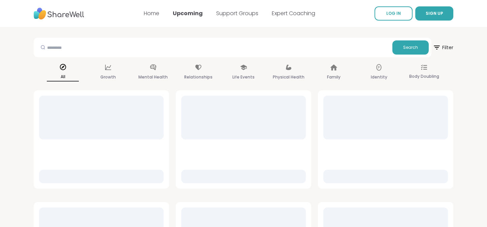 The width and height of the screenshot is (487, 227). Describe the element at coordinates (198, 77) in the screenshot. I see `p: Relationships` at that location.